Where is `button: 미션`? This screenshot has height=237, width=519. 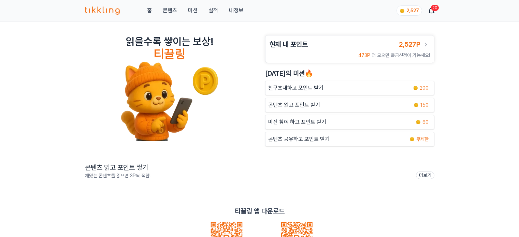 button: 미션 is located at coordinates (193, 11).